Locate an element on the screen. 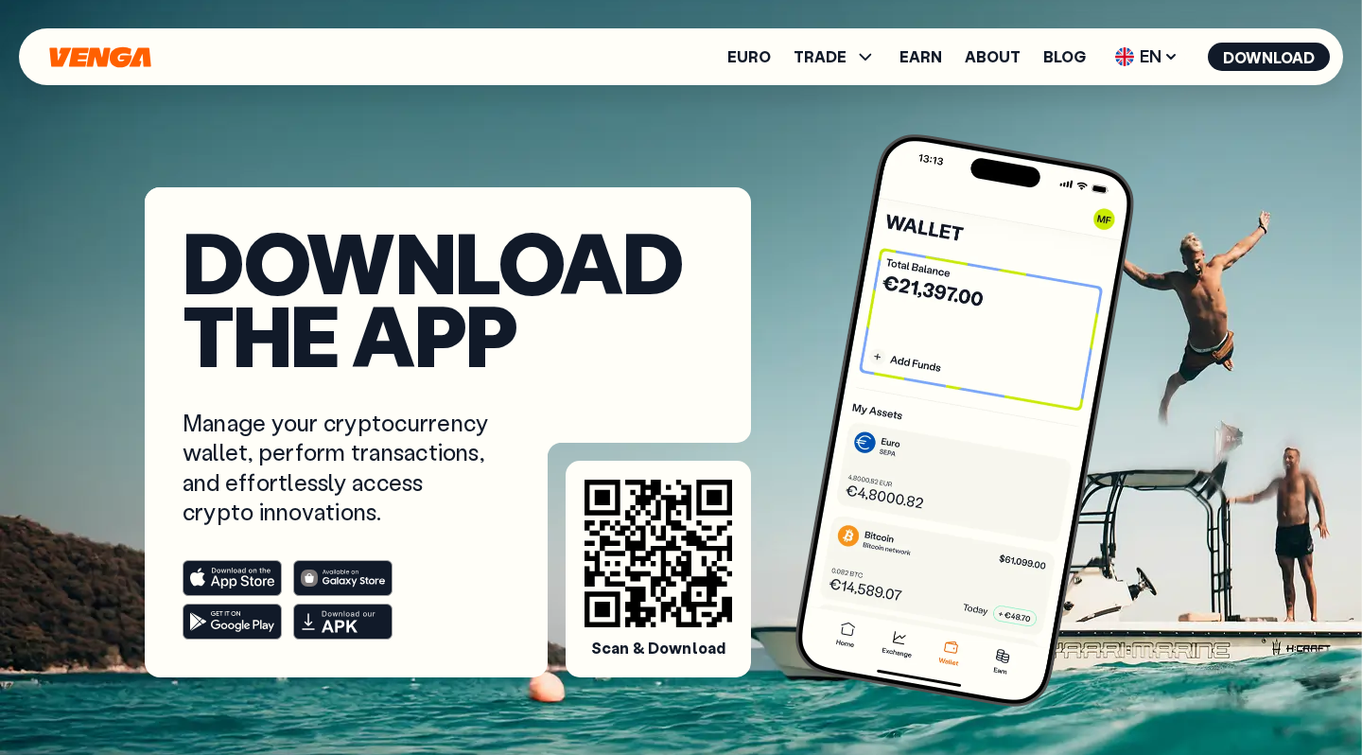 The width and height of the screenshot is (1362, 755). a: Blog is located at coordinates (1064, 57).